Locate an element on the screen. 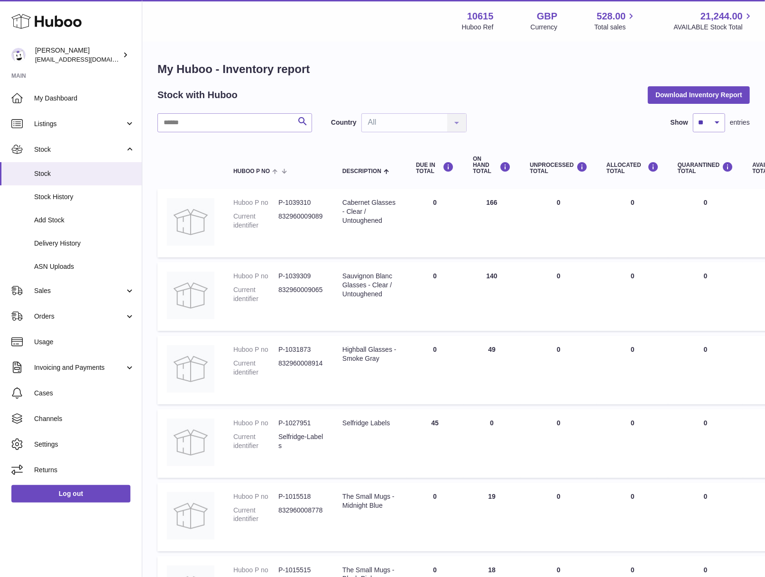 This screenshot has height=577, width=765. button: Download Inventory Report is located at coordinates (699, 95).